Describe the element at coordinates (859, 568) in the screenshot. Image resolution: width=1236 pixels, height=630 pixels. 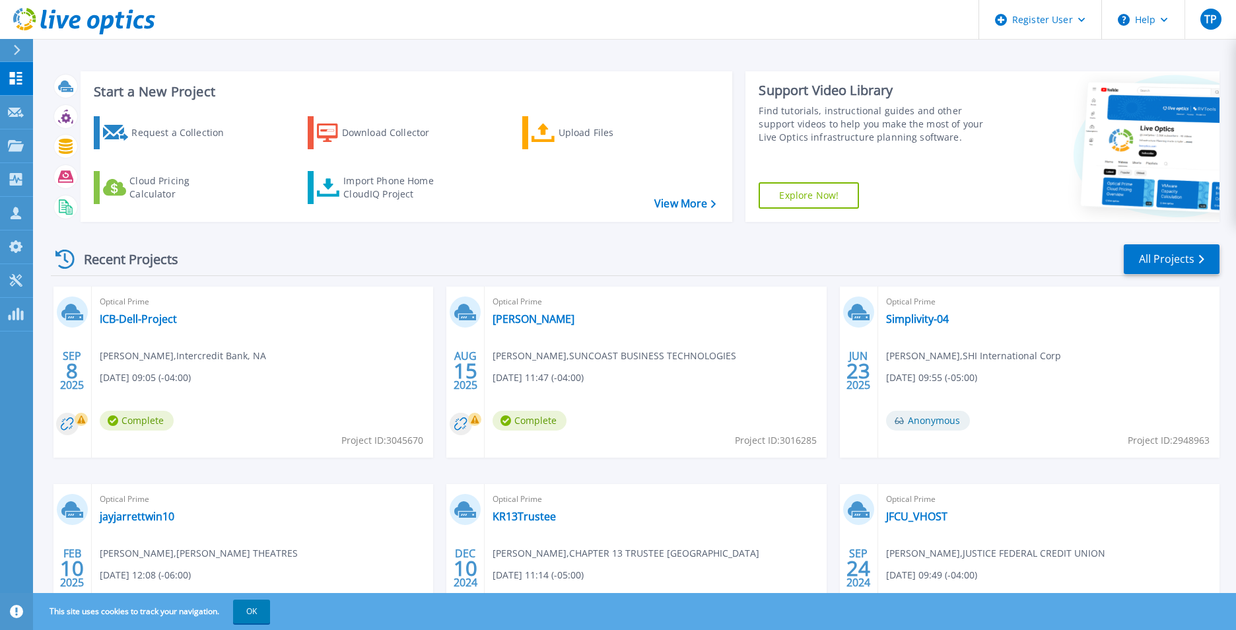
I see `div: SEP 2024` at that location.